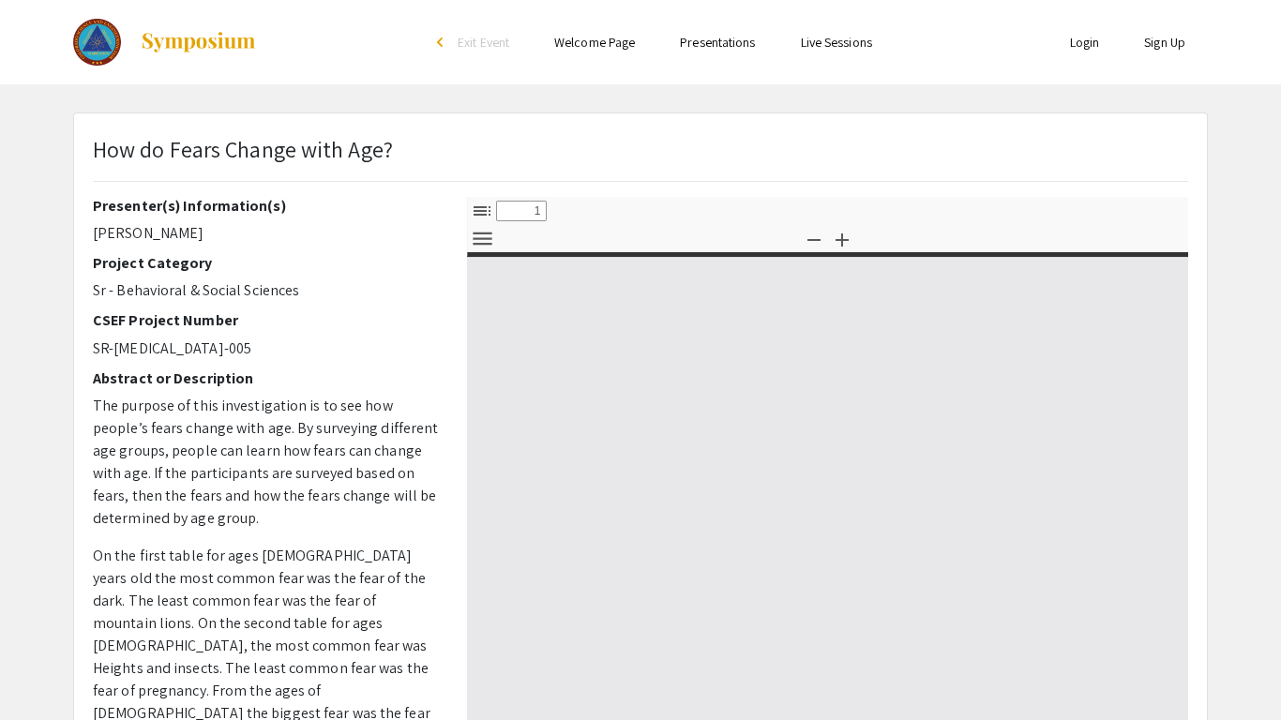  What do you see at coordinates (482, 210) in the screenshot?
I see `button: Toggle Sidebar` at bounding box center [482, 210].